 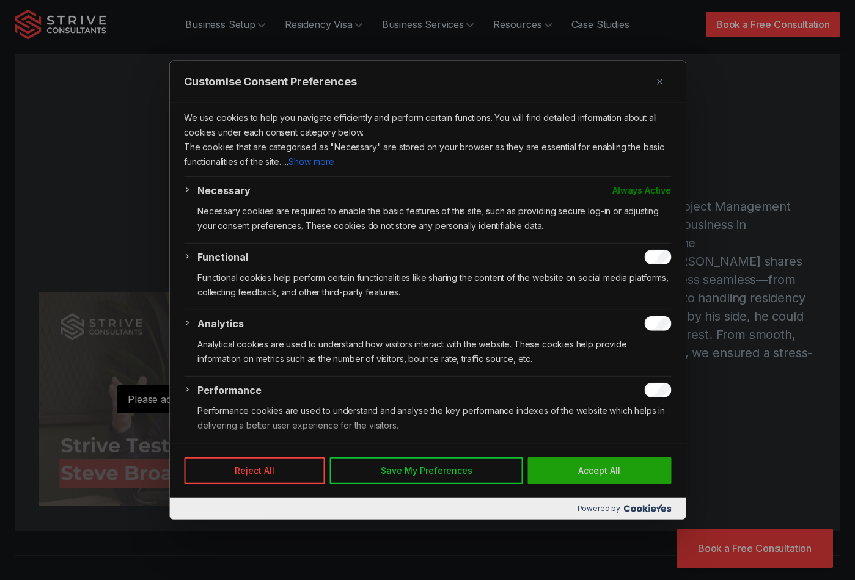 I want to click on p: Functional cookies help perform certain functionalities like sharing the content of the website o..., so click(x=434, y=285).